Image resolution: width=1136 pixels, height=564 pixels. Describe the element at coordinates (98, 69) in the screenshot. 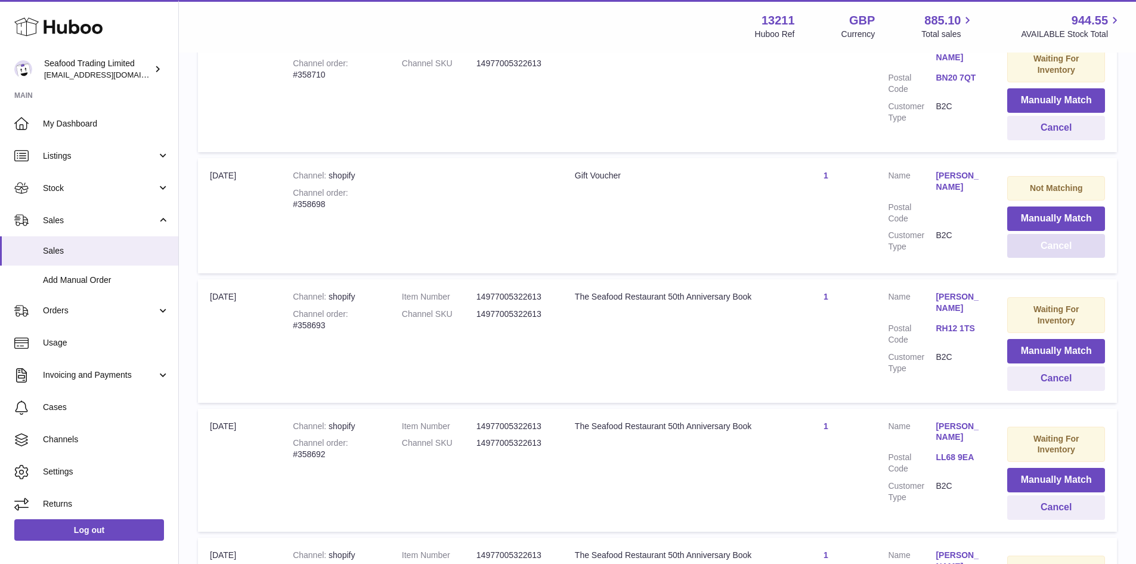

I see `div: Seafood Trading Limited` at that location.